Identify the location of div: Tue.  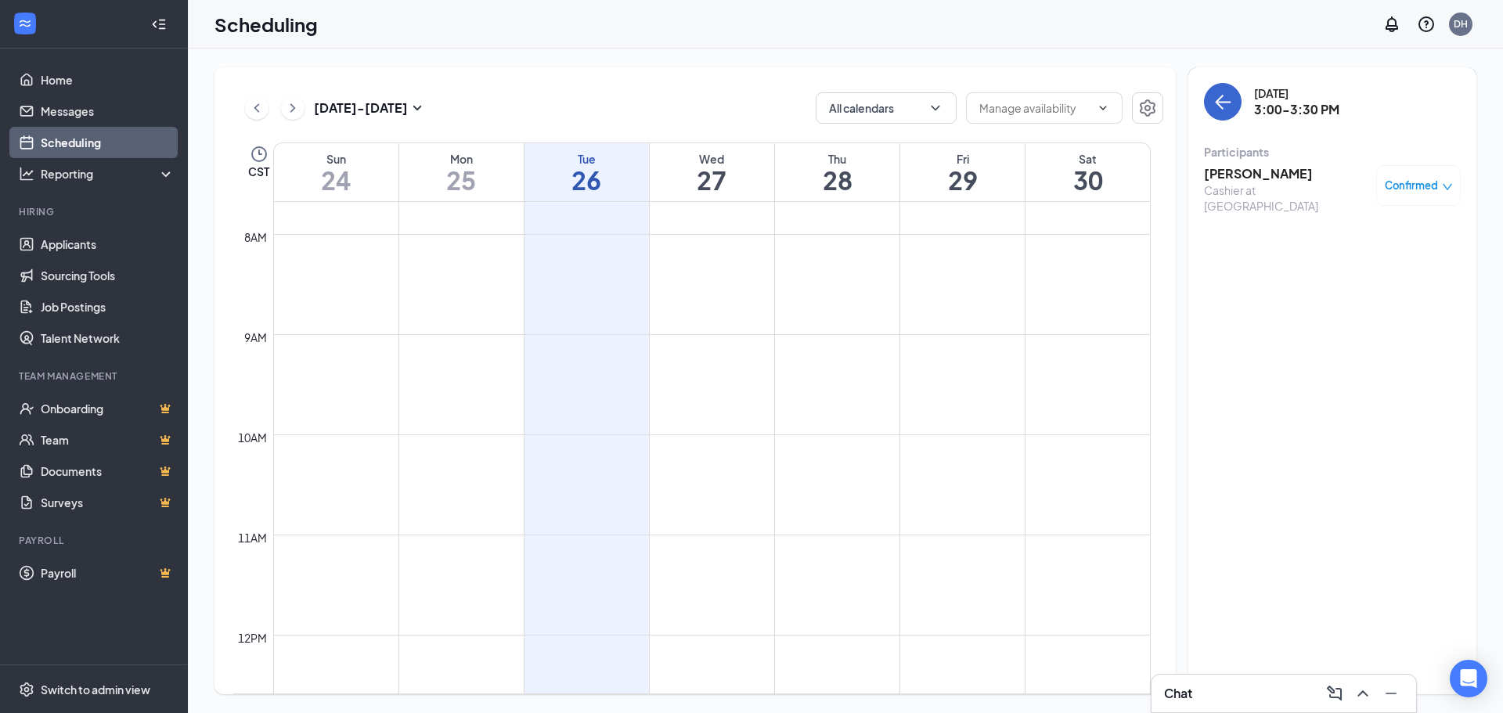
(587, 159).